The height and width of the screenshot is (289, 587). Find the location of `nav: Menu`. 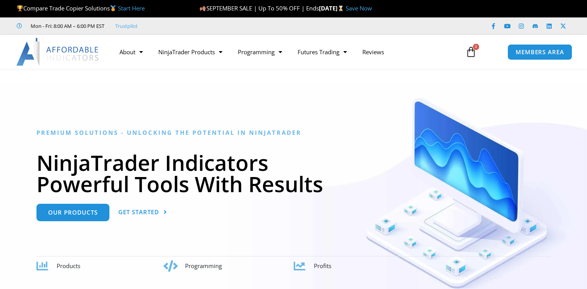

nav: Menu is located at coordinates (285, 52).